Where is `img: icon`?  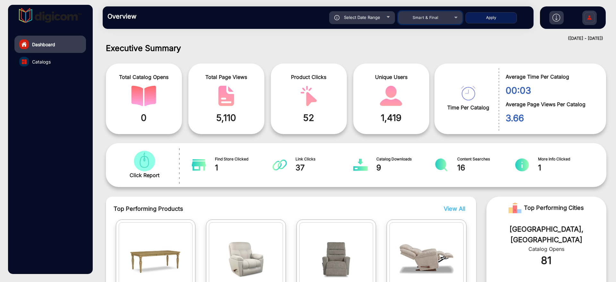
img: icon is located at coordinates (337, 18).